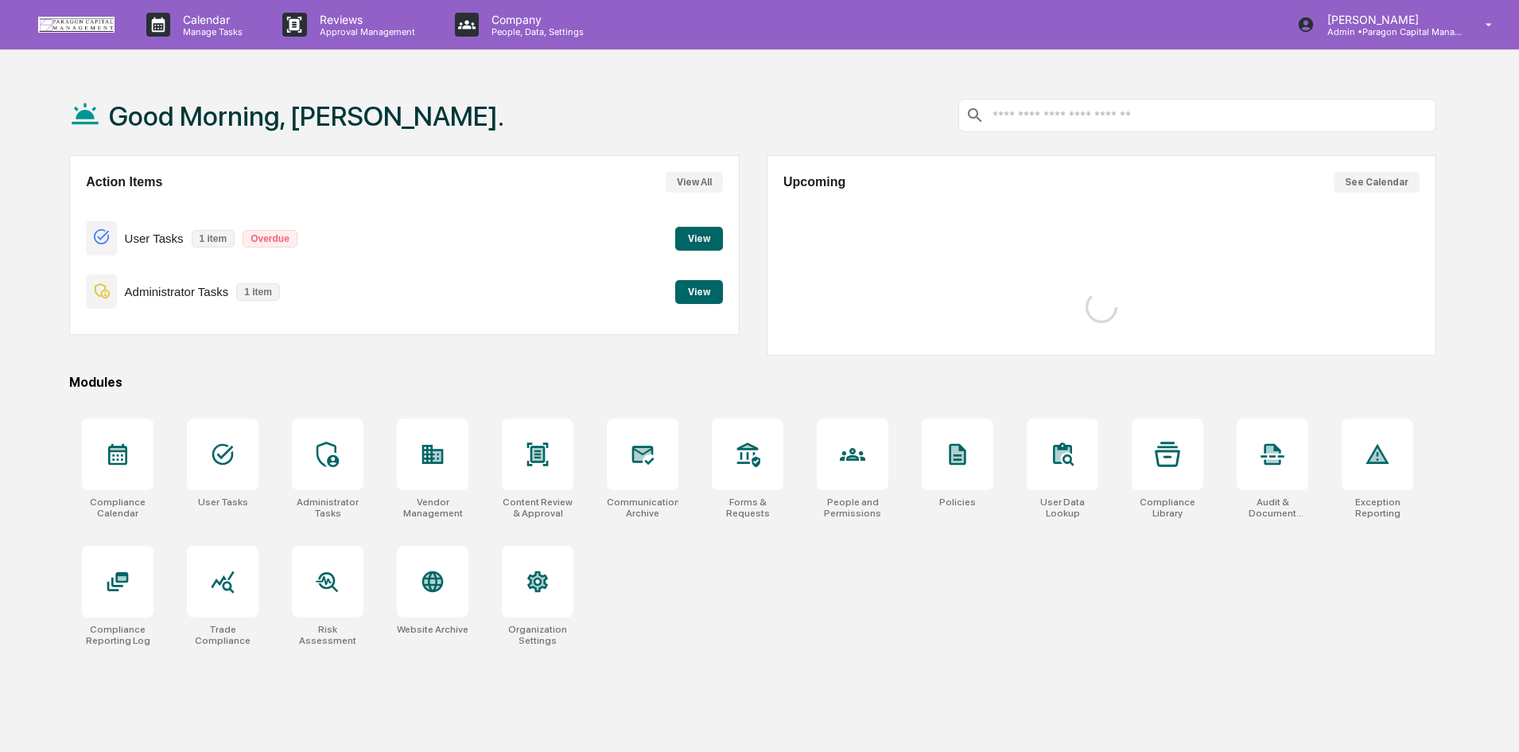 The height and width of the screenshot is (752, 1519). Describe the element at coordinates (538, 635) in the screenshot. I see `div: Organization Settings` at that location.